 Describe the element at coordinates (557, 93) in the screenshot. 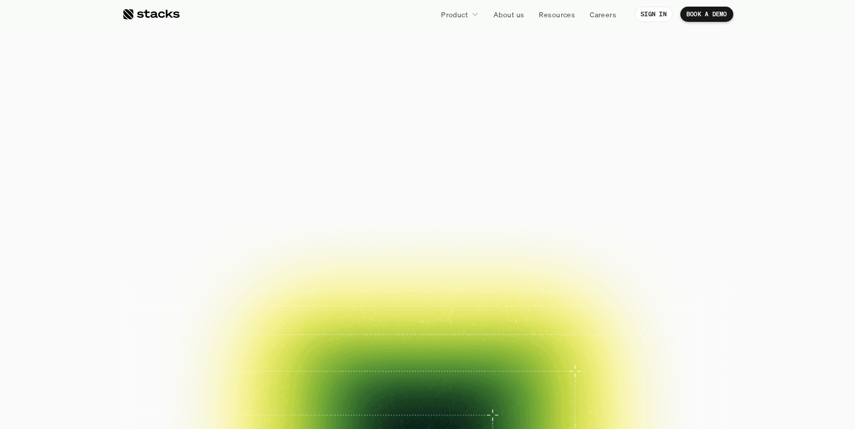

I see `span: close.` at that location.